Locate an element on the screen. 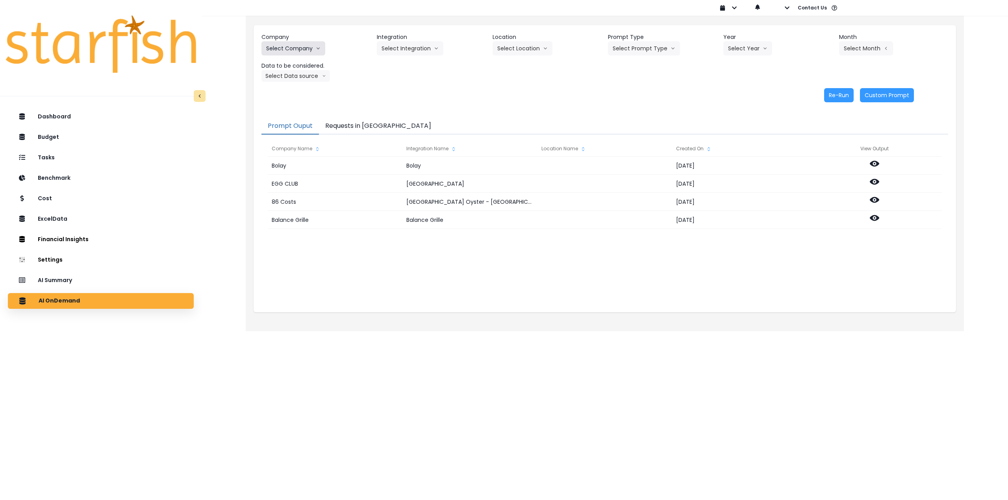 The height and width of the screenshot is (500, 1008). div: Location Name is located at coordinates (604, 149).